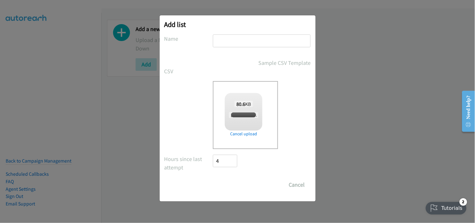  Describe the element at coordinates (189, 163) in the screenshot. I see `label: Hours since last attempt` at that location.